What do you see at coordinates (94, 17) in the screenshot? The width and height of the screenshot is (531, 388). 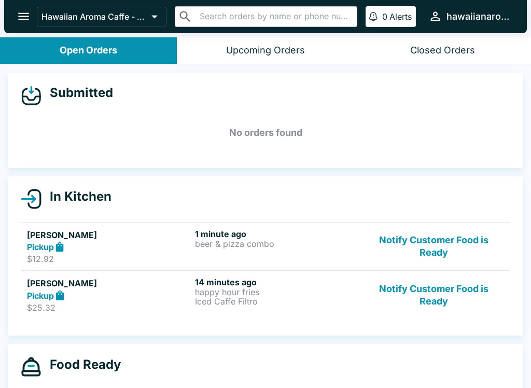 I see `p: Hawaiian Aroma Caffe - Waikiki Beachcomber` at bounding box center [94, 17].